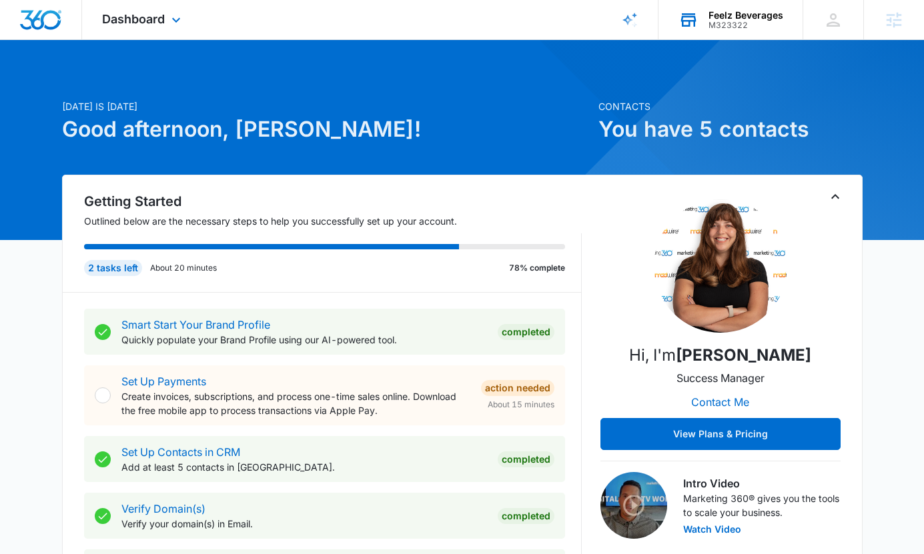  Describe the element at coordinates (746, 15) in the screenshot. I see `div: account name` at that location.